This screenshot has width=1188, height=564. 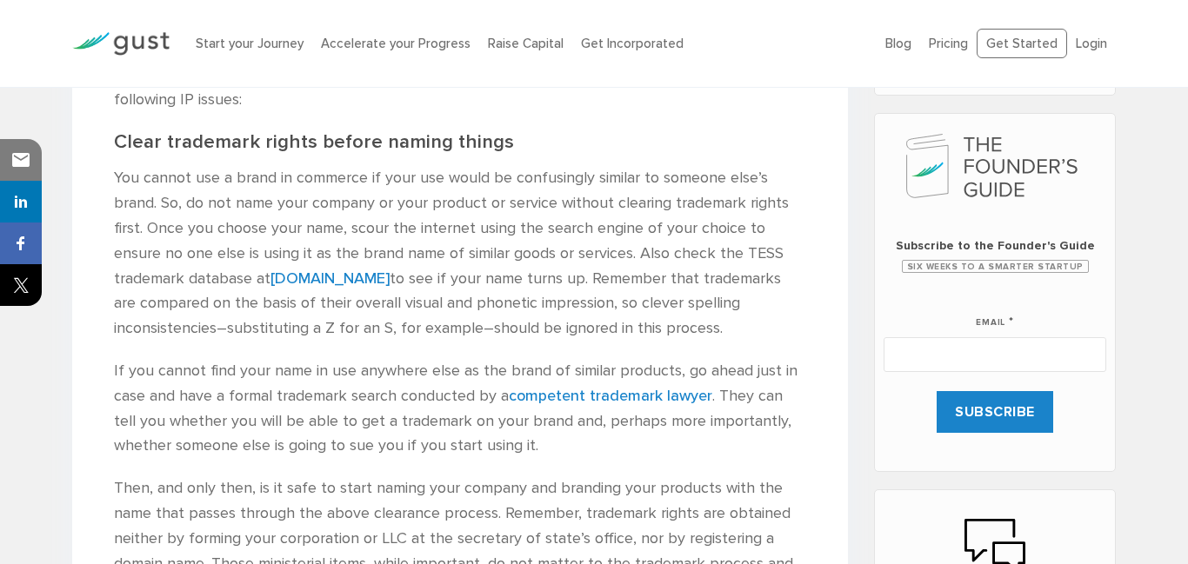 I want to click on a: Login, so click(x=1092, y=43).